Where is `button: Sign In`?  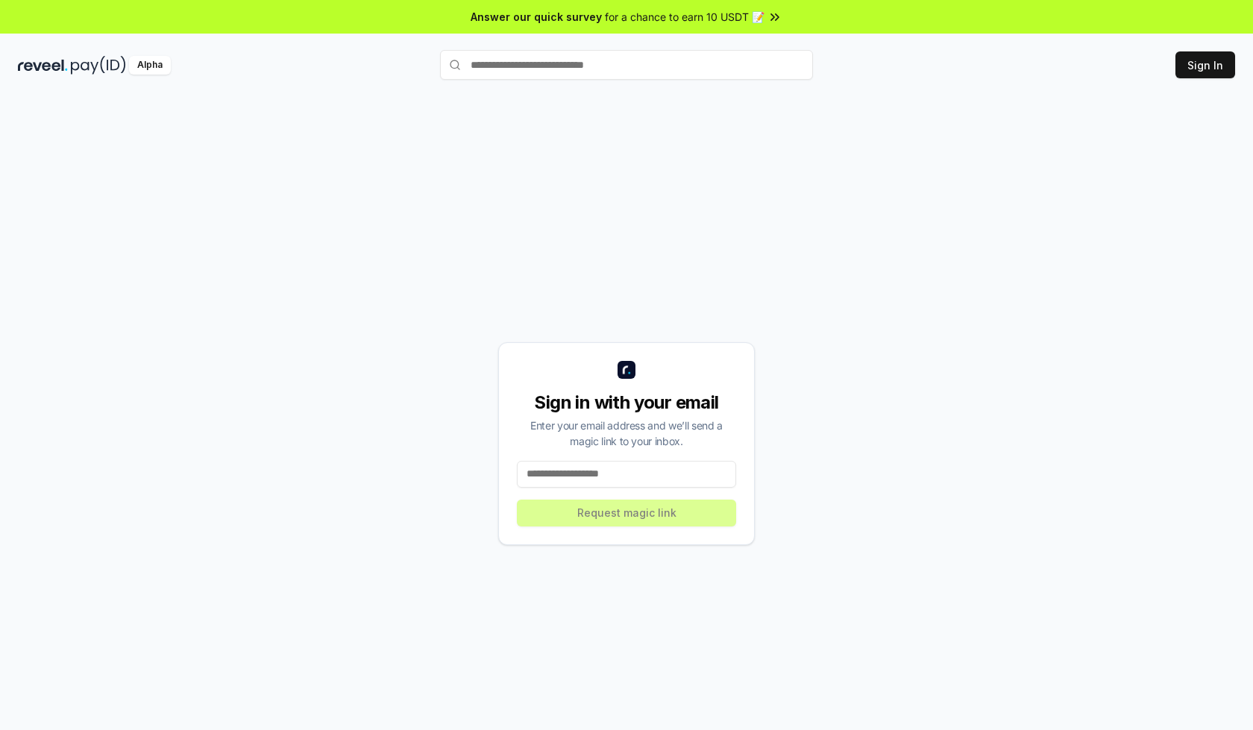 button: Sign In is located at coordinates (1206, 65).